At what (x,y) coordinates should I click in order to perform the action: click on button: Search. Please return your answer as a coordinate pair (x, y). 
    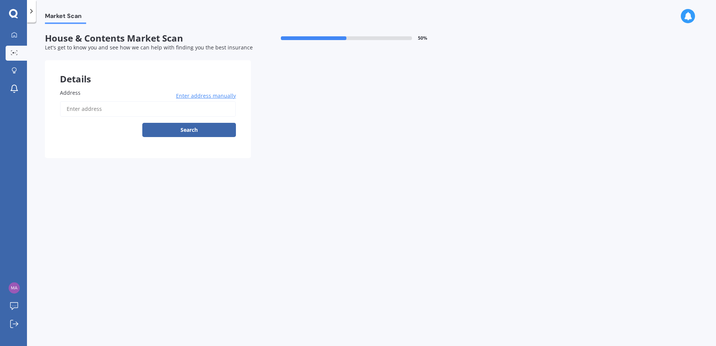
    Looking at the image, I should click on (189, 130).